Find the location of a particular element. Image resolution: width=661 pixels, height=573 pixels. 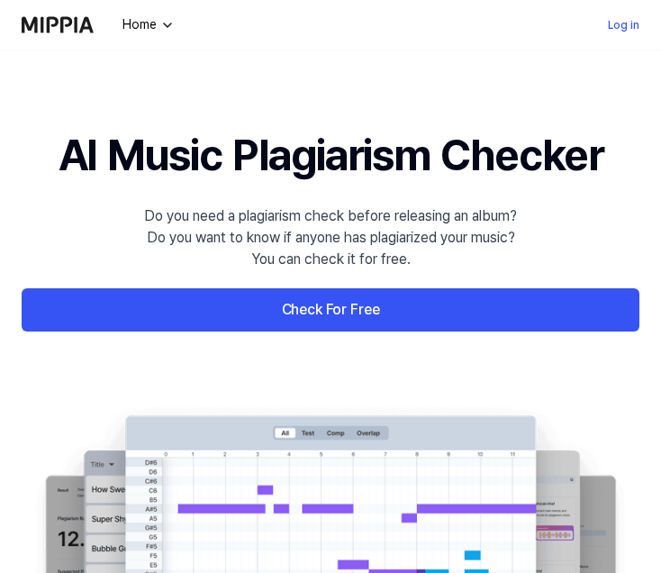

img: down is located at coordinates (168, 25).